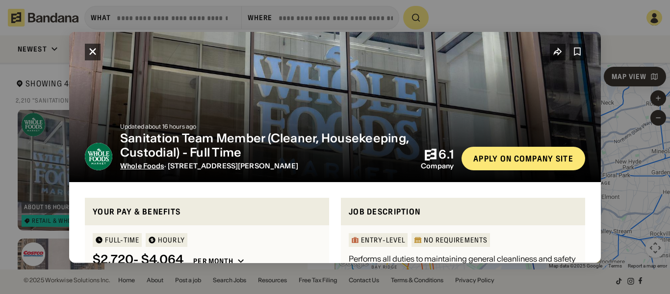 This screenshot has width=670, height=294. Describe the element at coordinates (266, 146) in the screenshot. I see `div: Sanitation Team Member (Cleaner, Housekeeping, Custodial) - Full Time` at that location.